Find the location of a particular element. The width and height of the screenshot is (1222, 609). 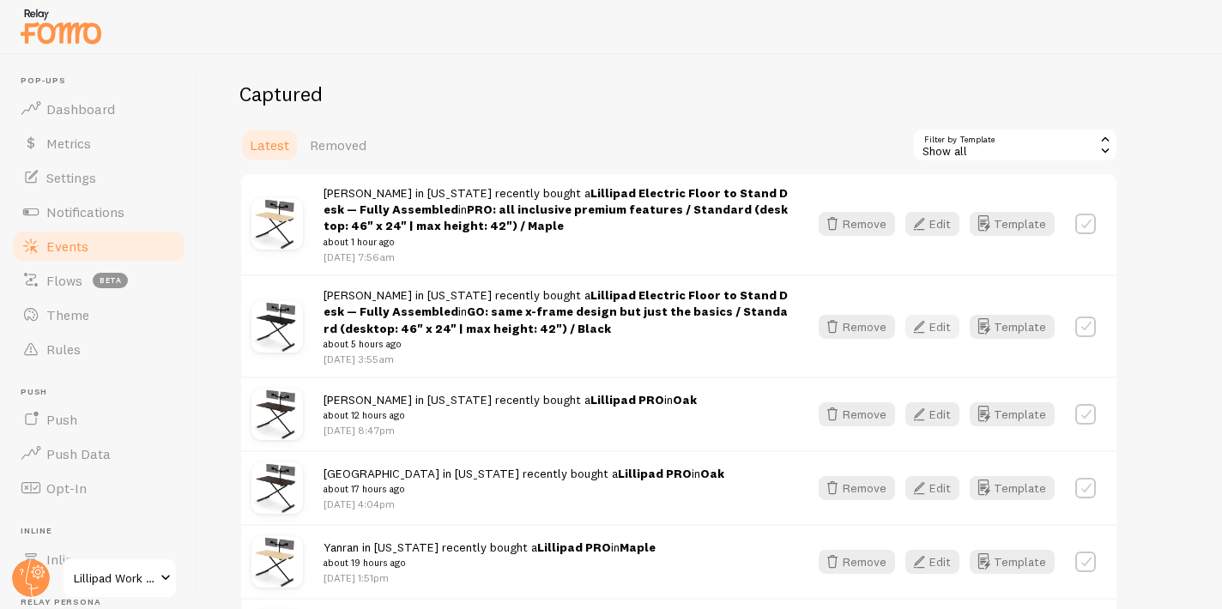

span: Metrics is located at coordinates (69, 143).